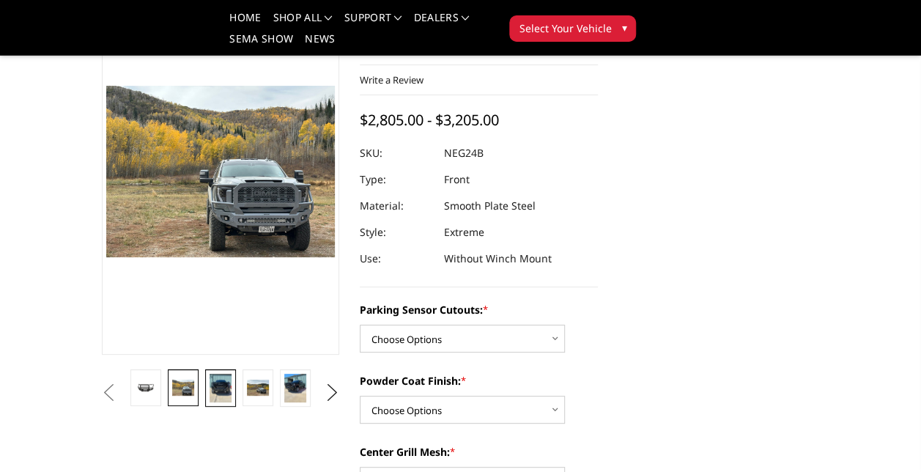 The width and height of the screenshot is (921, 472). I want to click on a: Support, so click(373, 23).